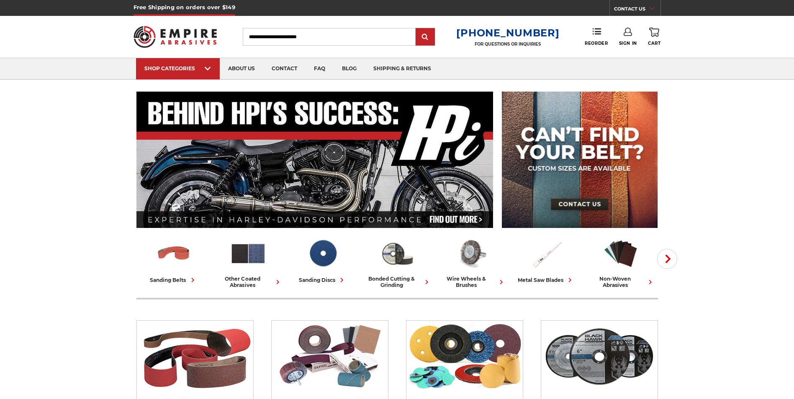 The height and width of the screenshot is (399, 794). What do you see at coordinates (175, 37) in the screenshot?
I see `img: Empire Abrasives` at bounding box center [175, 37].